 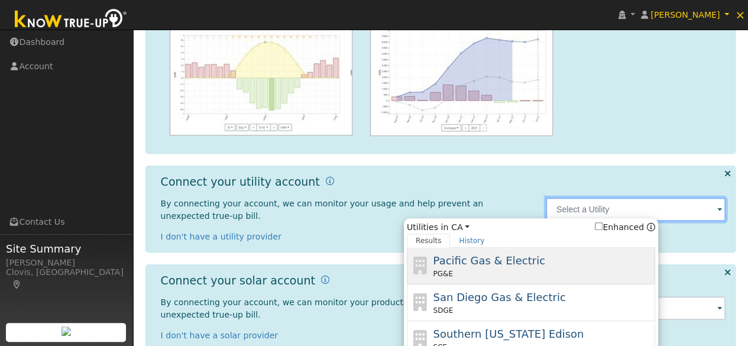 What do you see at coordinates (322, 209) in the screenshot?
I see `span: By connecting your account, we can monitor your usage and help prevent an unexpected true-up bill.` at bounding box center [322, 209].